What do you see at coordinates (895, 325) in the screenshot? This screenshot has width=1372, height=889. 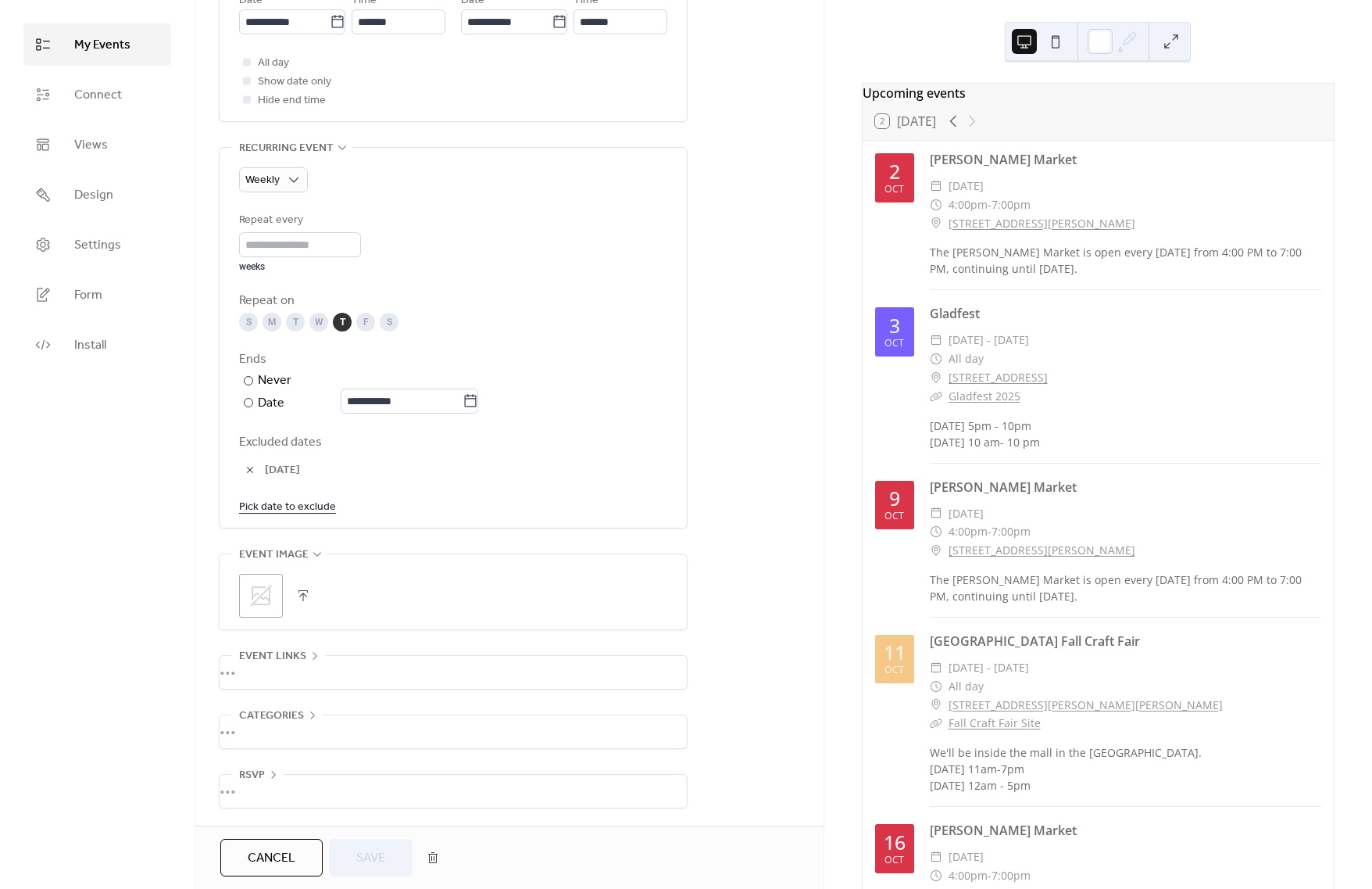 I see `div: 3` at bounding box center [895, 325].